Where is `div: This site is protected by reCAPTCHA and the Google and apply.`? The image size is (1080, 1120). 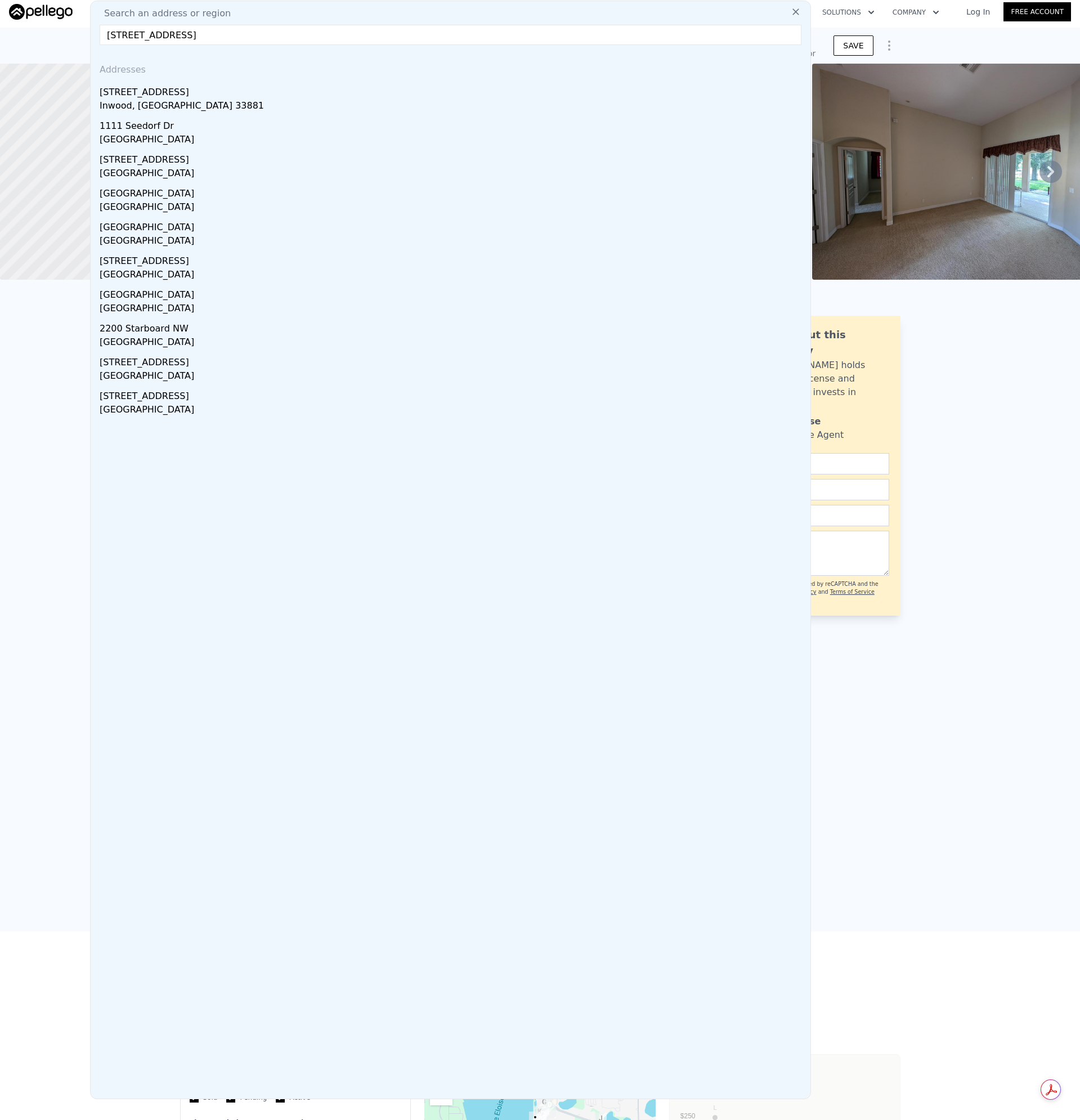 div: This site is protected by reCAPTCHA and the Google and apply. is located at coordinates (824, 592).